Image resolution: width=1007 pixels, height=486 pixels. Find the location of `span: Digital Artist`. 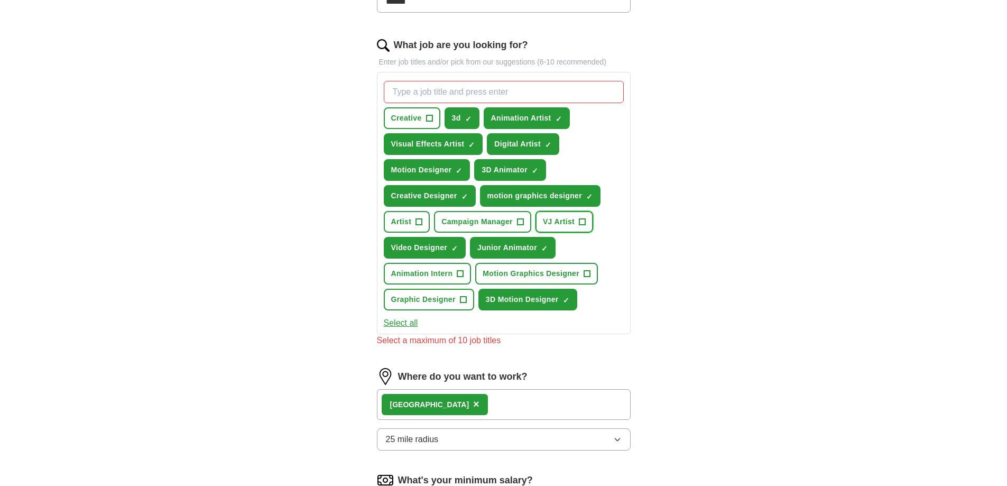

span: Digital Artist is located at coordinates (518, 144).